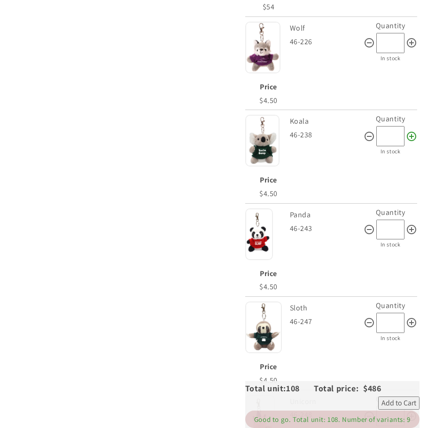 The height and width of the screenshot is (428, 443). I want to click on div: Panda, so click(326, 215).